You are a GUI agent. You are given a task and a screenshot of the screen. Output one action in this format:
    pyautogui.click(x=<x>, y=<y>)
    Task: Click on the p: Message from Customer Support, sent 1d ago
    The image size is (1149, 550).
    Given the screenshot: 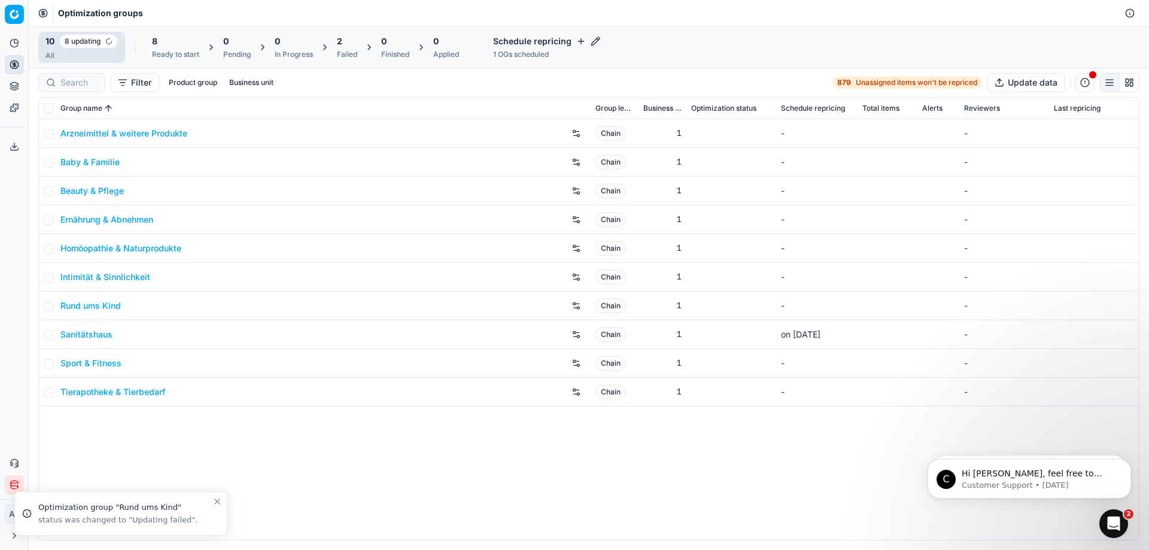 What is the action you would take?
    pyautogui.click(x=129, y=51)
    